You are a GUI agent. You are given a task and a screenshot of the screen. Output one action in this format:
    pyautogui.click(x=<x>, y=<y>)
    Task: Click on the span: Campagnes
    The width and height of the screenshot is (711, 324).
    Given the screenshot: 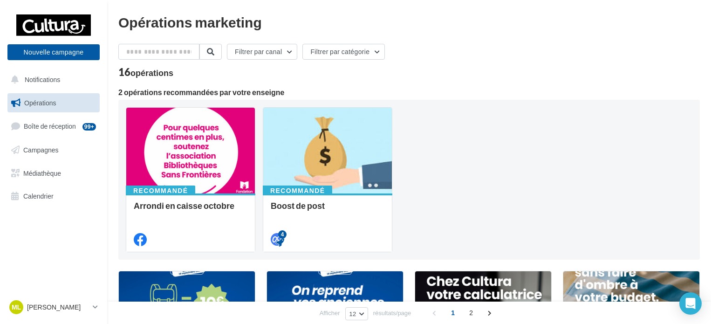 What is the action you would take?
    pyautogui.click(x=41, y=150)
    